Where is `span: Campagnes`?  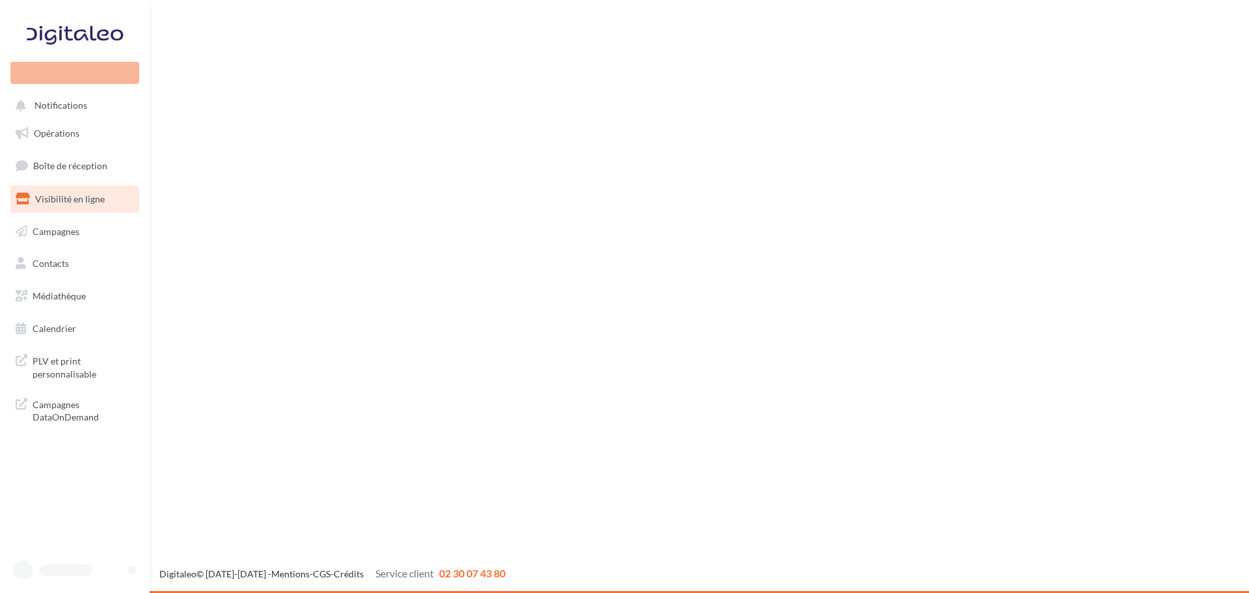 span: Campagnes is located at coordinates (56, 230).